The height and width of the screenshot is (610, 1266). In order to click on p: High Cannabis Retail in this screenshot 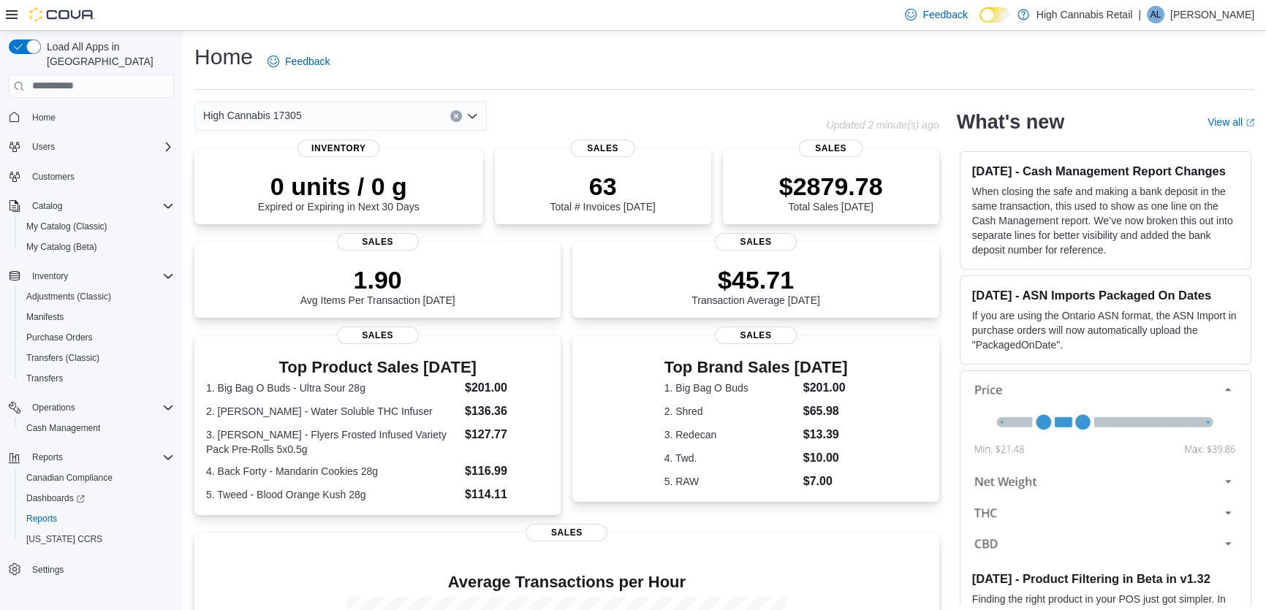, I will do `click(1085, 15)`.